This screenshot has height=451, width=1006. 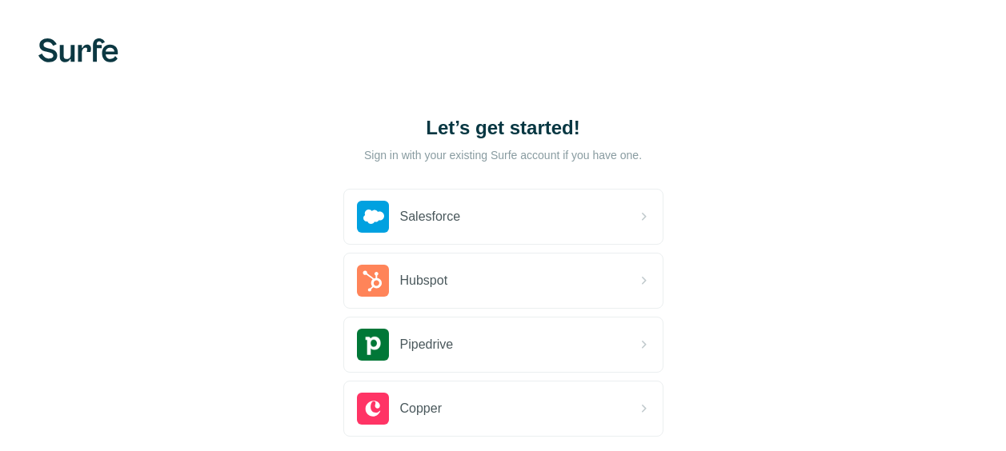 I want to click on img: copper's logo, so click(x=373, y=409).